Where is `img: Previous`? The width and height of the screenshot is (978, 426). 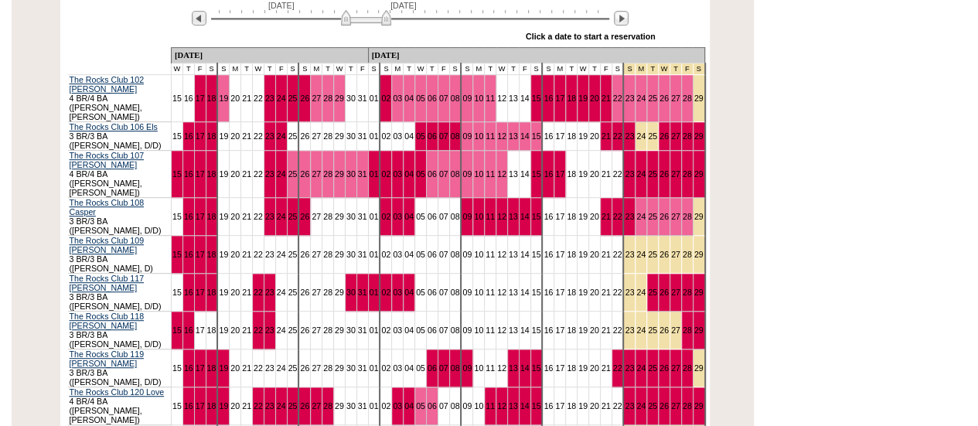
img: Previous is located at coordinates (199, 18).